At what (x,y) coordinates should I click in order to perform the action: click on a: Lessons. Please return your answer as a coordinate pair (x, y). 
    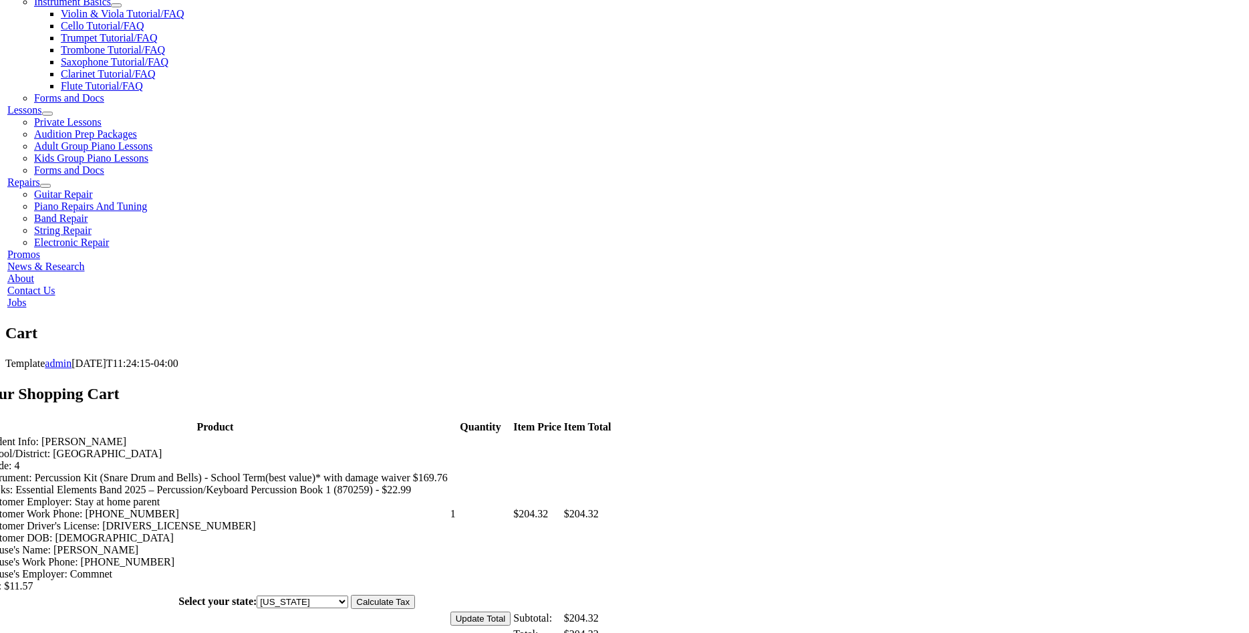
    Looking at the image, I should click on (25, 110).